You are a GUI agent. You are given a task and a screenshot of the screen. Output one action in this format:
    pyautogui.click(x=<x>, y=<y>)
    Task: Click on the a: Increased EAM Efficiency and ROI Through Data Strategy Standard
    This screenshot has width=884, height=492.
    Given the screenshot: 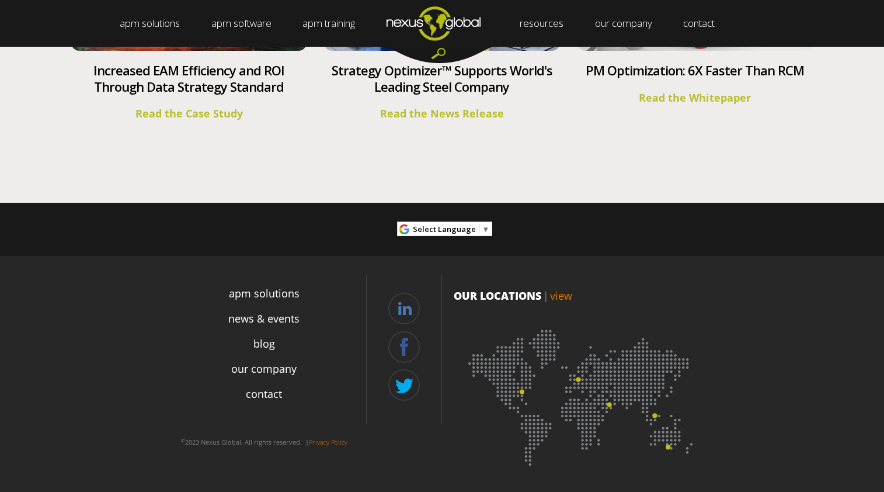 What is the action you would take?
    pyautogui.click(x=189, y=78)
    